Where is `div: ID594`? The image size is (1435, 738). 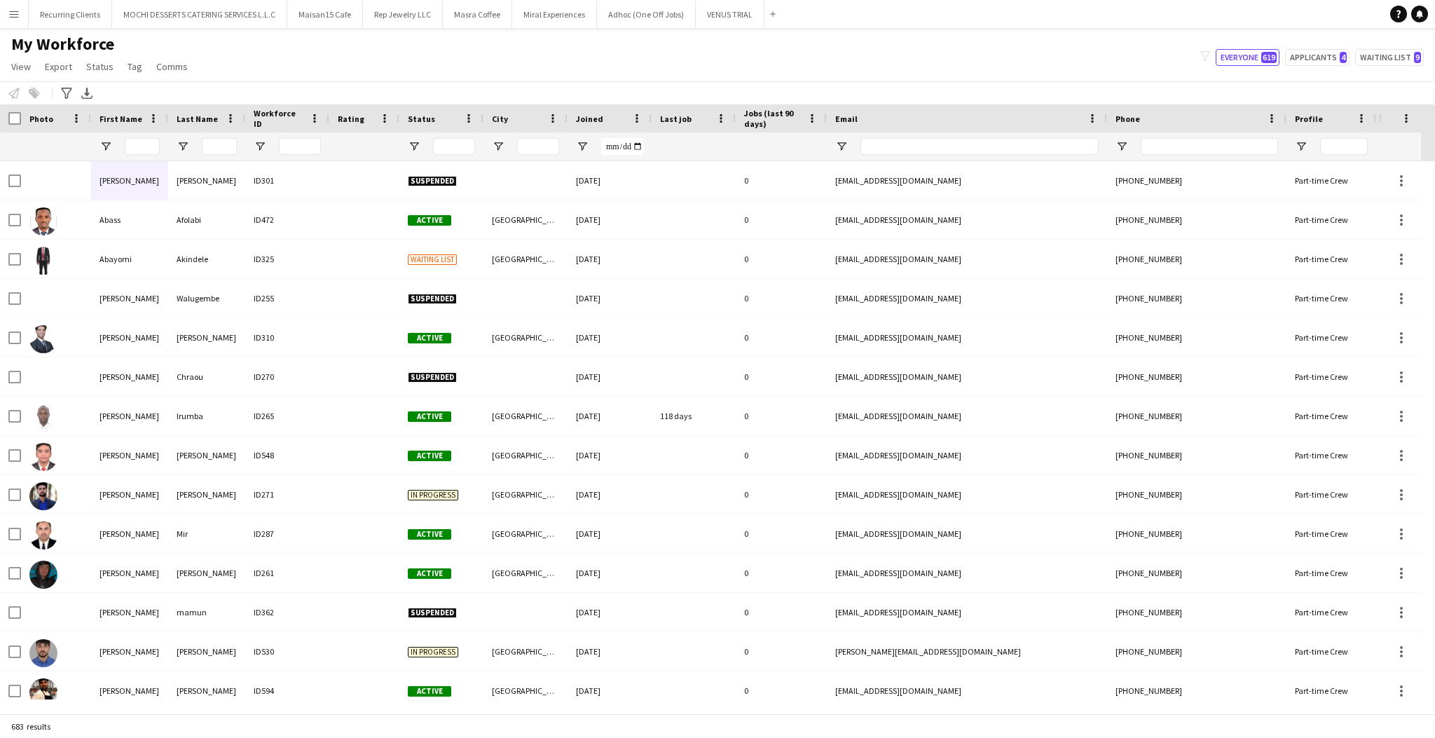
div: ID594 is located at coordinates (287, 690).